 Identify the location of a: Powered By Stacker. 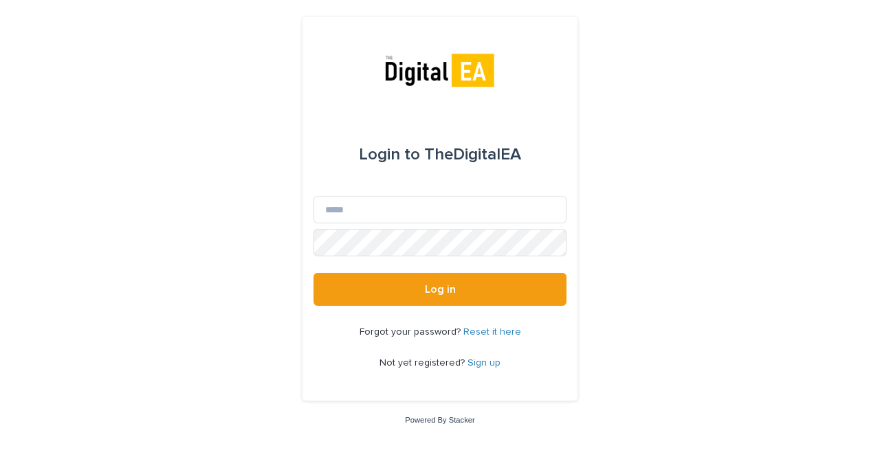
(439, 420).